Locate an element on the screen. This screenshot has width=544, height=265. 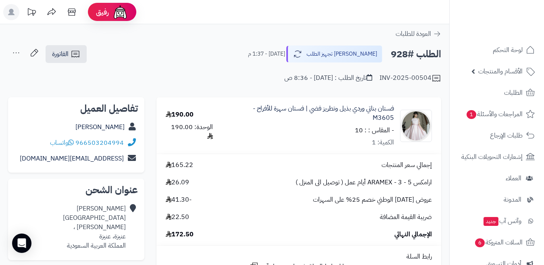
span: رفيق is located at coordinates (102, 12).